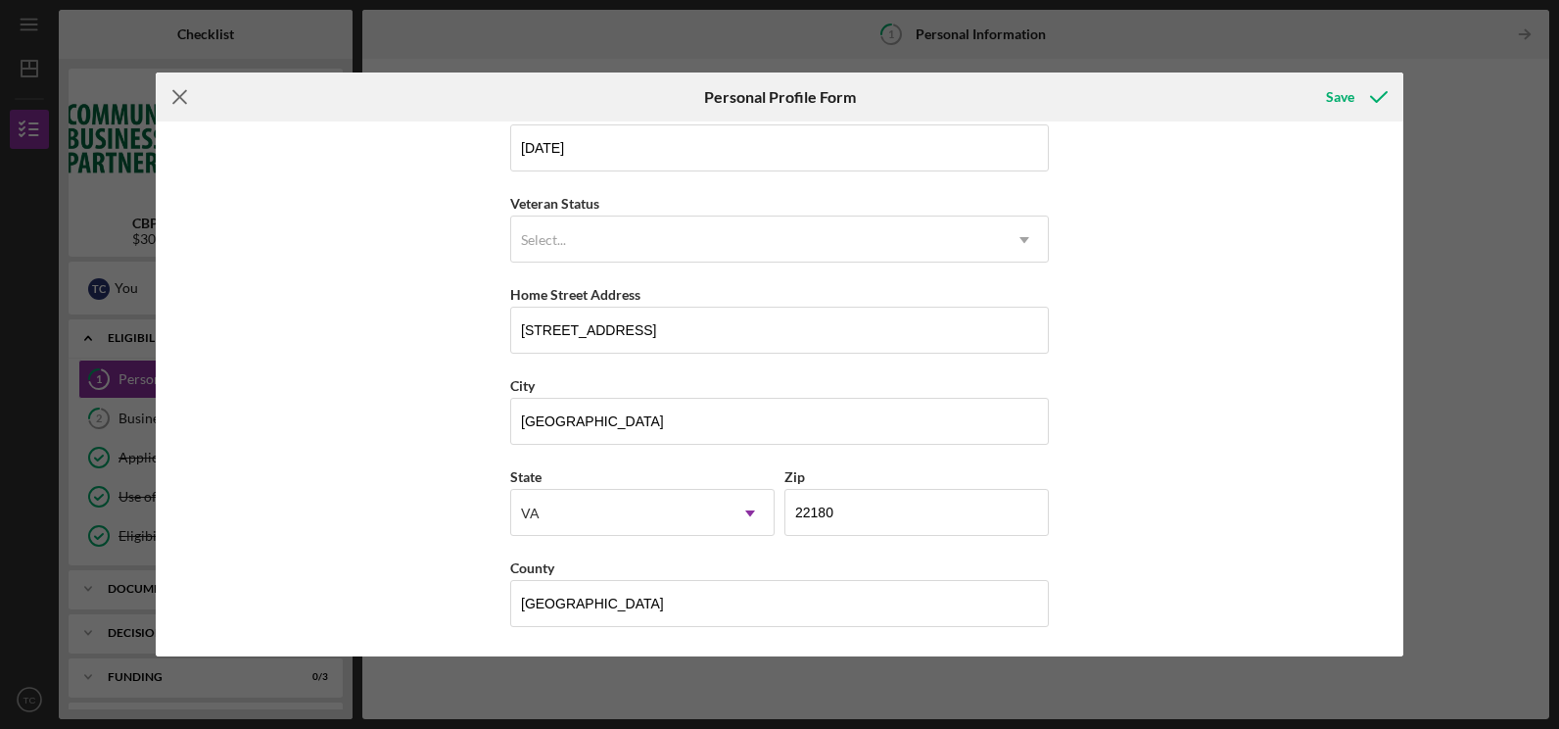 Image resolution: width=1559 pixels, height=729 pixels. Describe the element at coordinates (530, 513) in the screenshot. I see `div: VA` at that location.